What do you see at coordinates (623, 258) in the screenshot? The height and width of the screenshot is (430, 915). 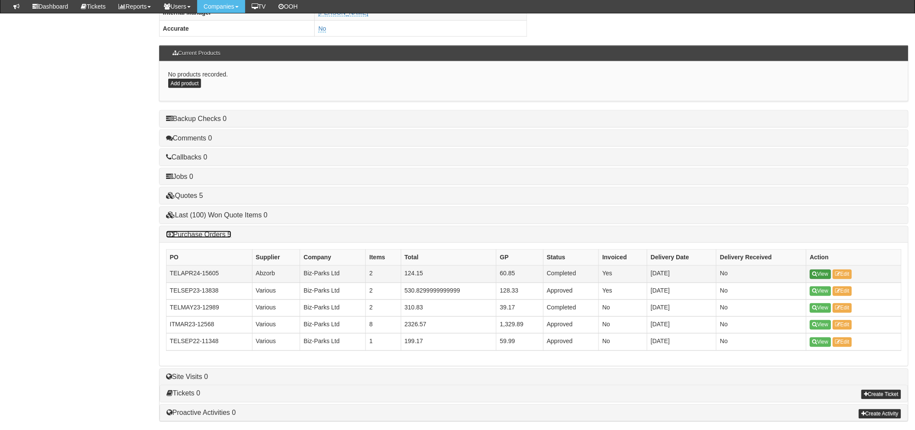 I see `th: Invoiced` at bounding box center [623, 258].